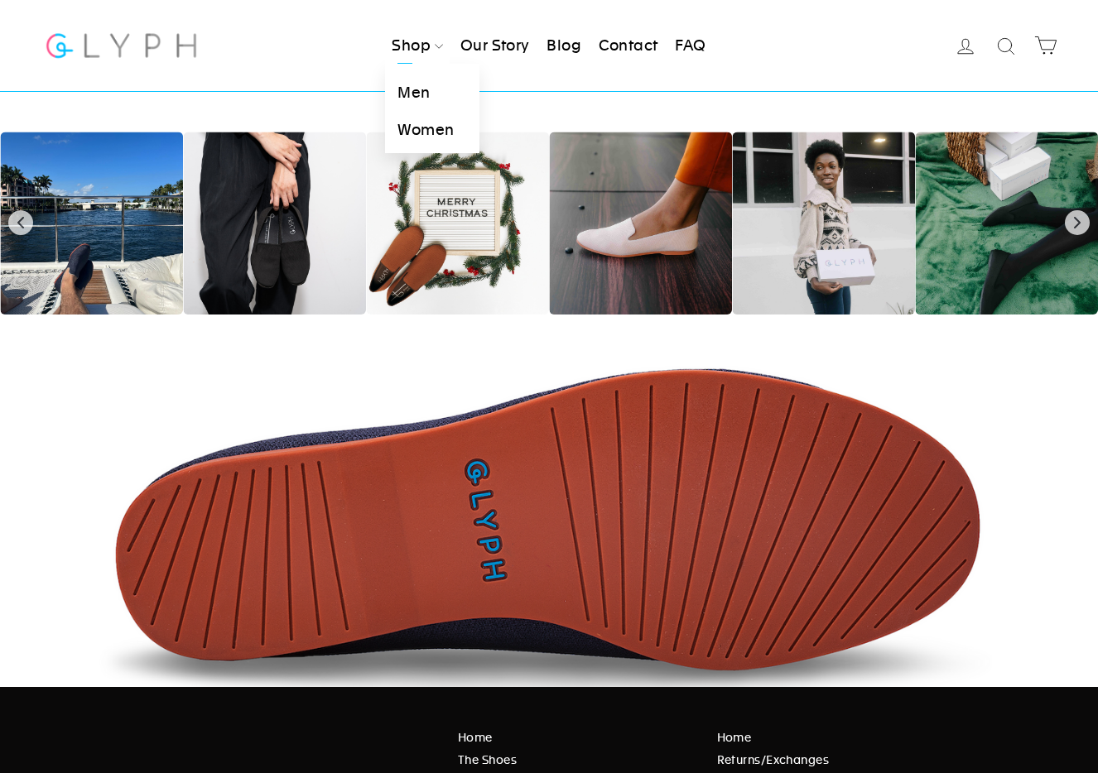 The image size is (1098, 773). Describe the element at coordinates (431, 130) in the screenshot. I see `a: Women` at that location.